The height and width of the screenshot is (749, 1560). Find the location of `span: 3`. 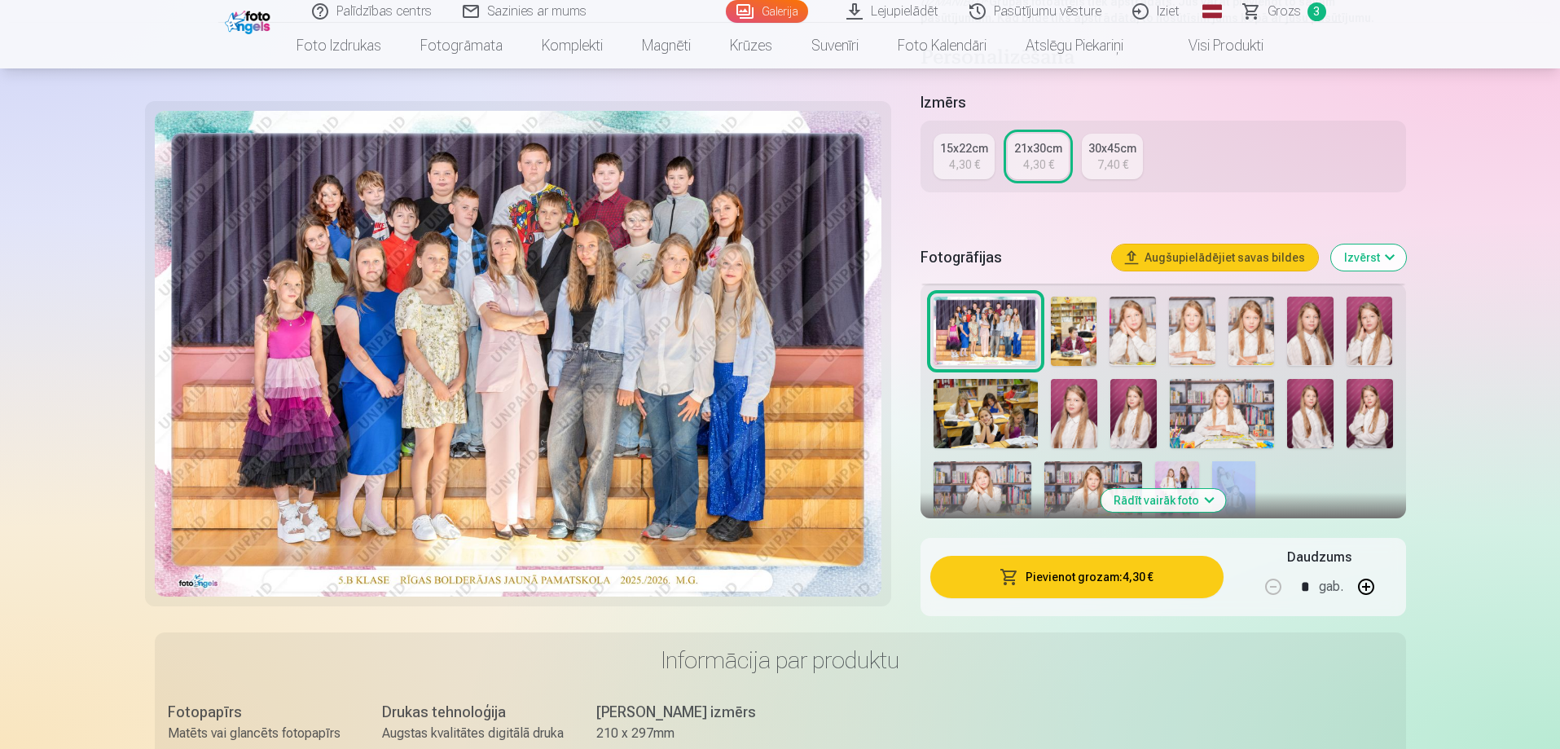

span: 3 is located at coordinates (1317, 11).